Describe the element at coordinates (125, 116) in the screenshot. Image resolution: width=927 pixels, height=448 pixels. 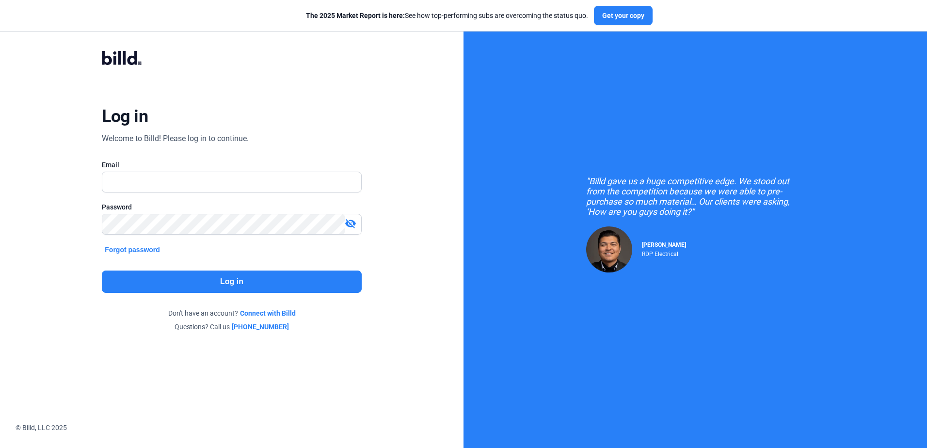
I see `div: Log in` at that location.